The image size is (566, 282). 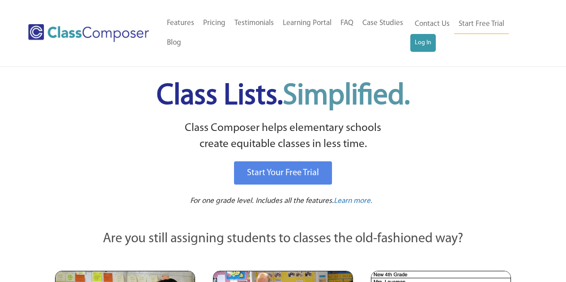 What do you see at coordinates (382, 23) in the screenshot?
I see `a: Case Studies` at bounding box center [382, 23].